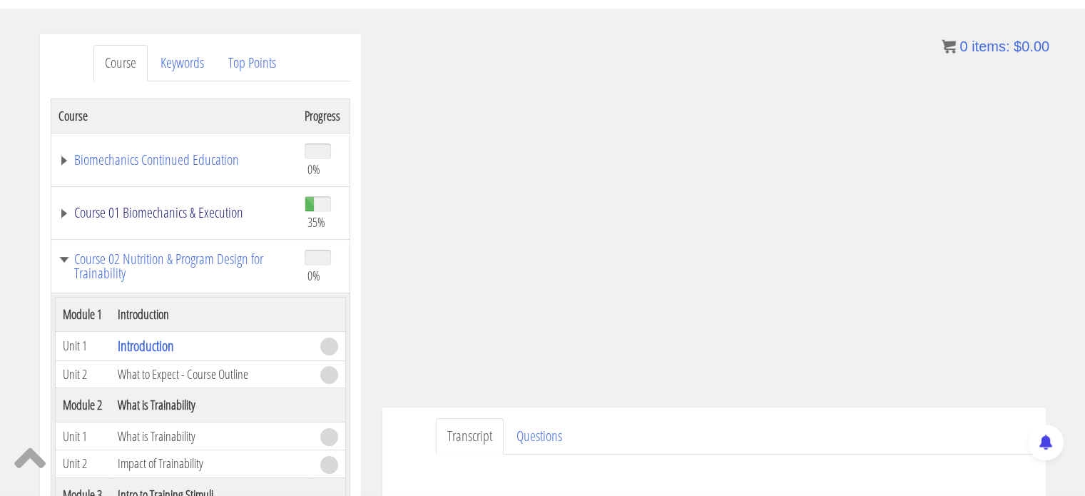 This screenshot has height=496, width=1085. What do you see at coordinates (990, 46) in the screenshot?
I see `span: items:` at bounding box center [990, 46].